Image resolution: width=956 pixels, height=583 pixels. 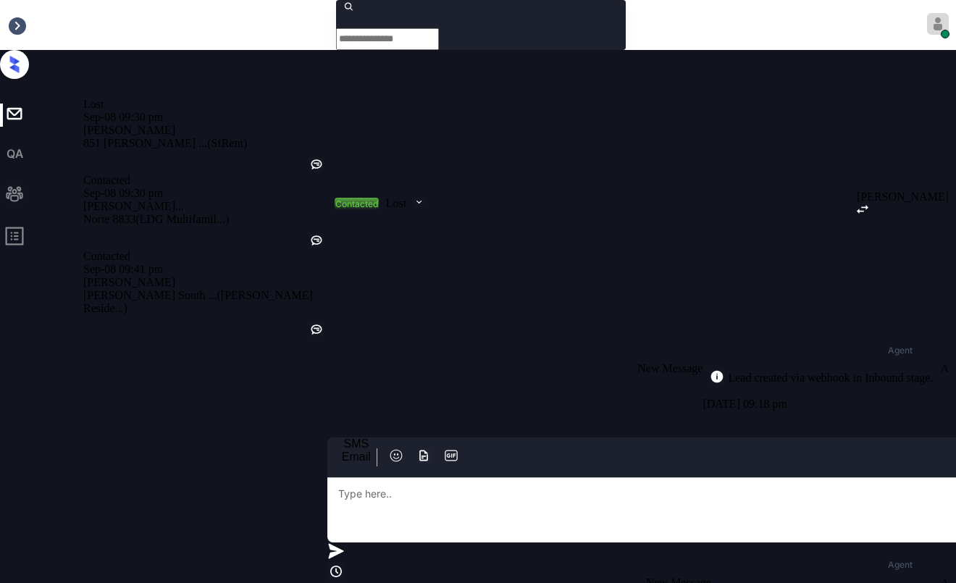 I want to click on div: Norte 8833 (LDG Multifamil...), so click(x=205, y=219).